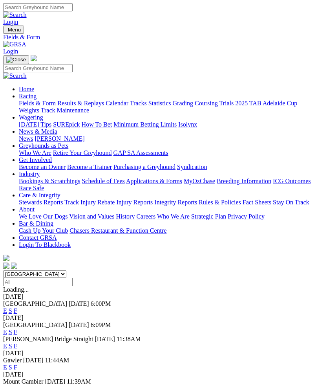  I want to click on a: Stay On Track, so click(291, 202).